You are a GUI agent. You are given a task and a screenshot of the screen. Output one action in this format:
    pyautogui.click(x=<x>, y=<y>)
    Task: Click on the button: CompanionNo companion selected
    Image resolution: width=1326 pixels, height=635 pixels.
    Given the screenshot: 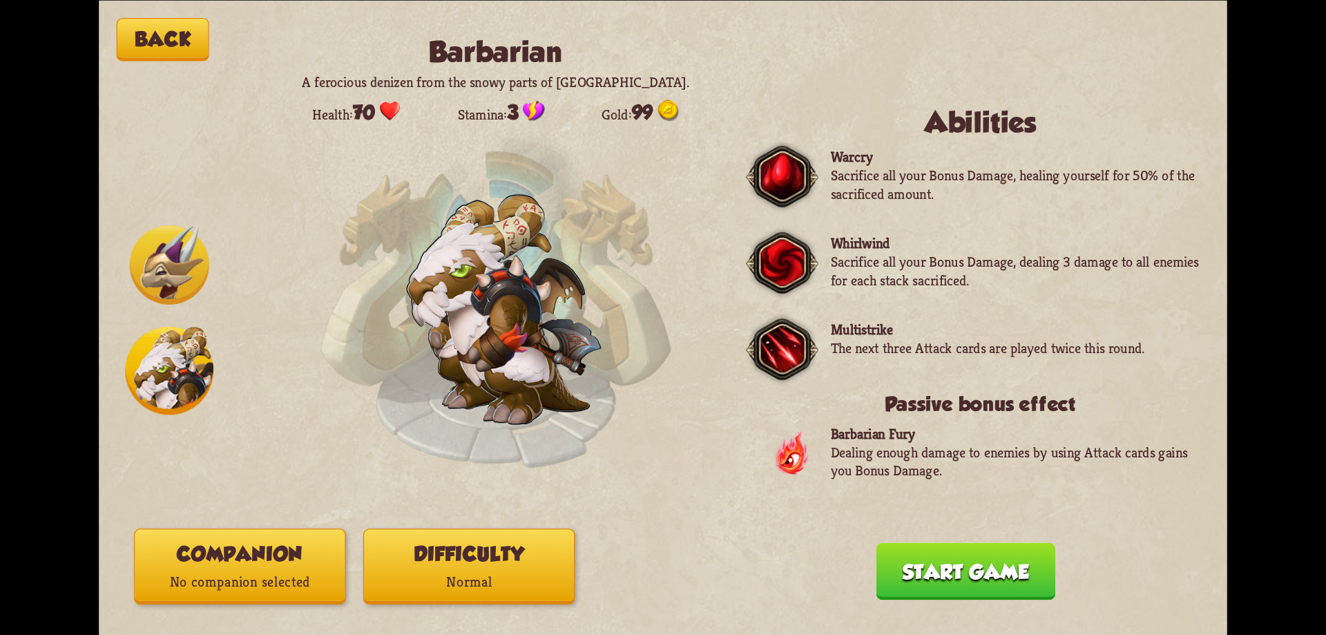 What is the action you would take?
    pyautogui.click(x=240, y=566)
    